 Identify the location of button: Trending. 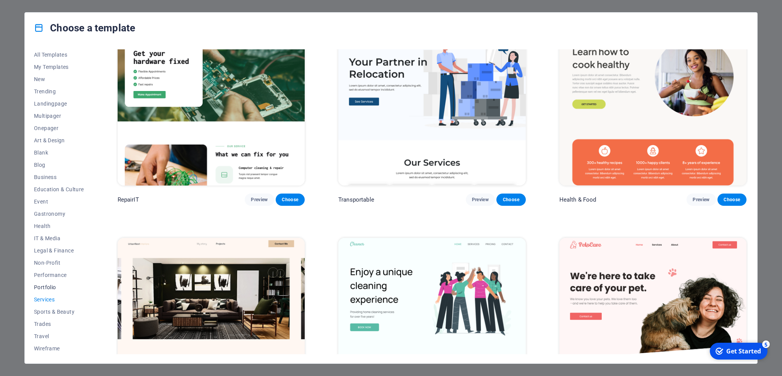
(59, 91).